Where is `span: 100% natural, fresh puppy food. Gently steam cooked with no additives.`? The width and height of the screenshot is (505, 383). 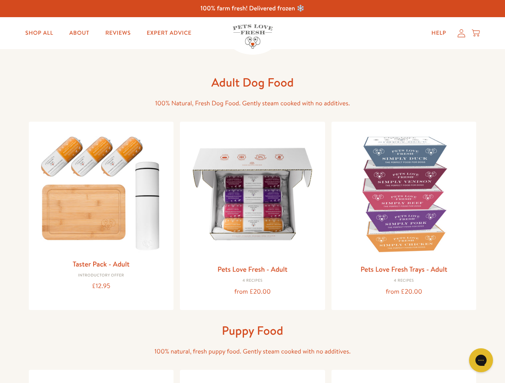 span: 100% natural, fresh puppy food. Gently steam cooked with no additives. is located at coordinates (252, 352).